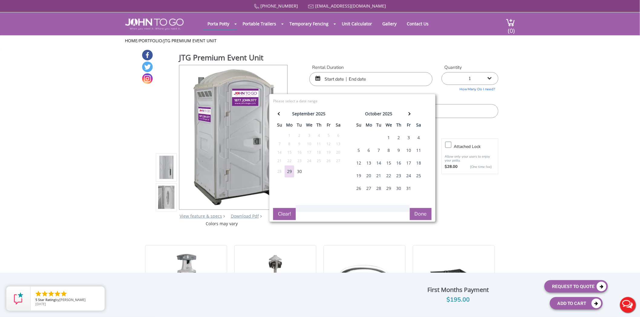 This screenshot has width=640, height=317. Describe the element at coordinates (319, 161) in the screenshot. I see `div: 25` at that location.